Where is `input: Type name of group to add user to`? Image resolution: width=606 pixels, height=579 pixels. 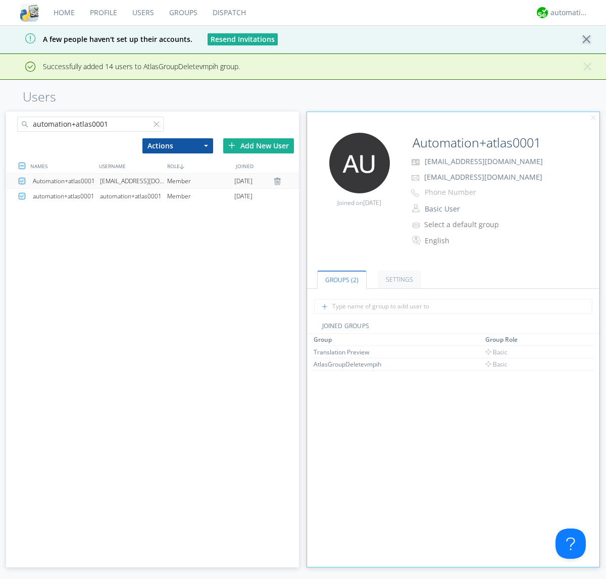 input: Type name of group to add user to is located at coordinates (453, 306).